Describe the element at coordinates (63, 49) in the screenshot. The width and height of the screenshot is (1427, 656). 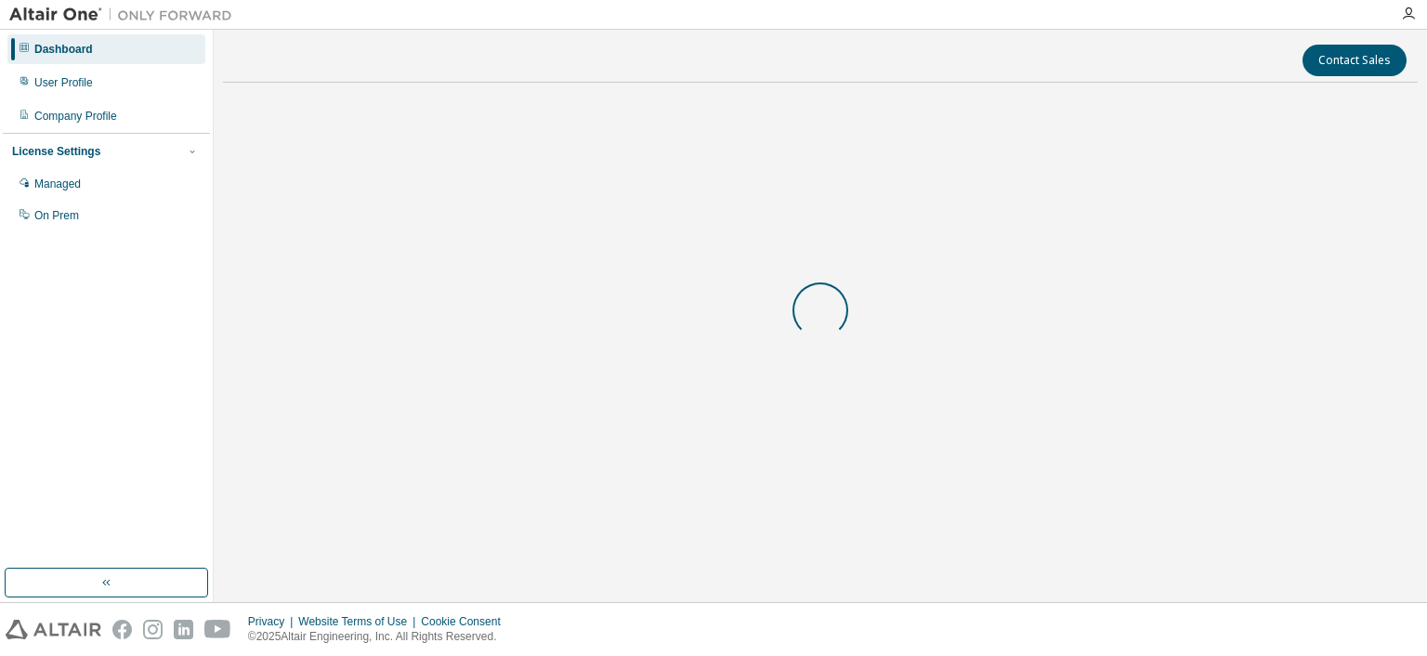
I see `div: Dashboard` at that location.